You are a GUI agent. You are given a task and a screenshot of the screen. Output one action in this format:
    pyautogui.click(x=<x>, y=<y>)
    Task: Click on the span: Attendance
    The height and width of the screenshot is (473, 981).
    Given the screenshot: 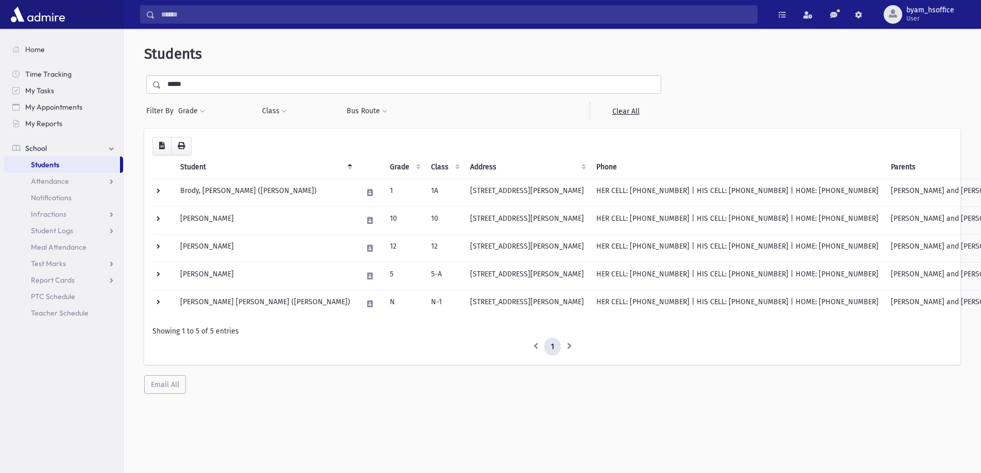 What is the action you would take?
    pyautogui.click(x=50, y=181)
    